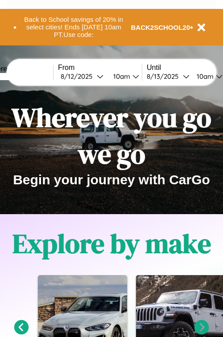 This screenshot has height=337, width=223. What do you see at coordinates (164, 76) in the screenshot?
I see `div: 8 / 13 / 2025` at bounding box center [164, 76].